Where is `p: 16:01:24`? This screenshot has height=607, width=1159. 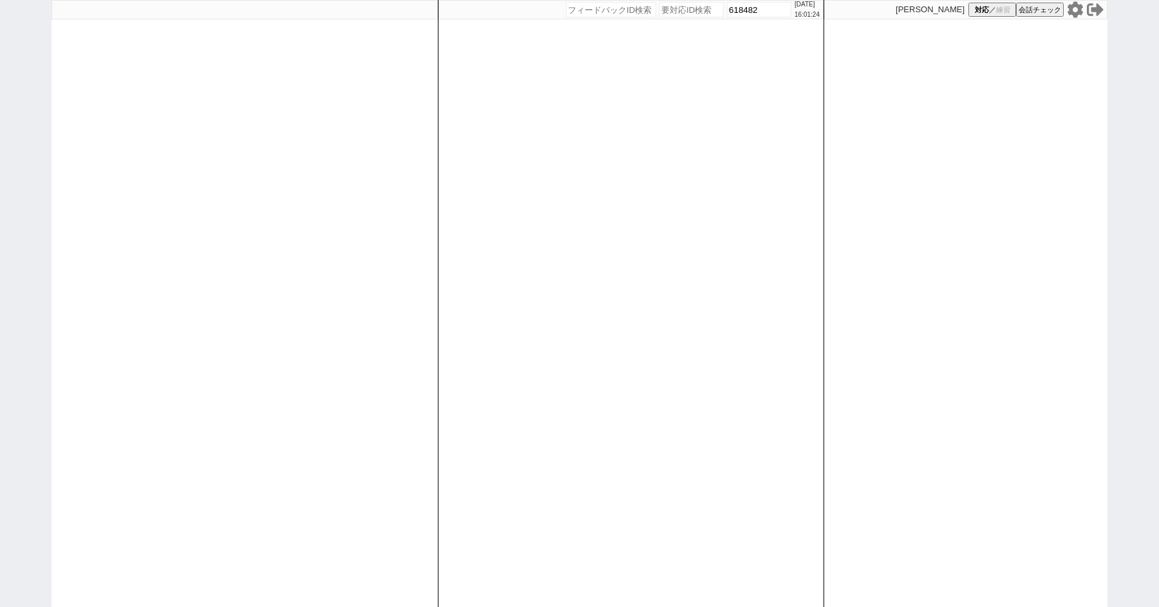 p: 16:01:24 is located at coordinates (807, 15).